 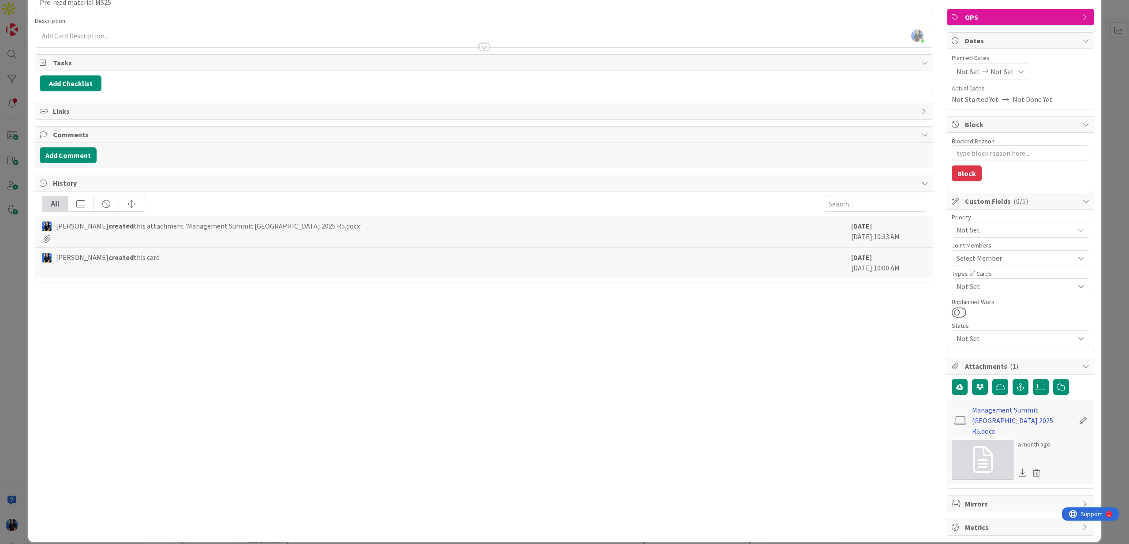 What do you see at coordinates (875, 204) in the screenshot?
I see `input: Search...` at bounding box center [875, 204].